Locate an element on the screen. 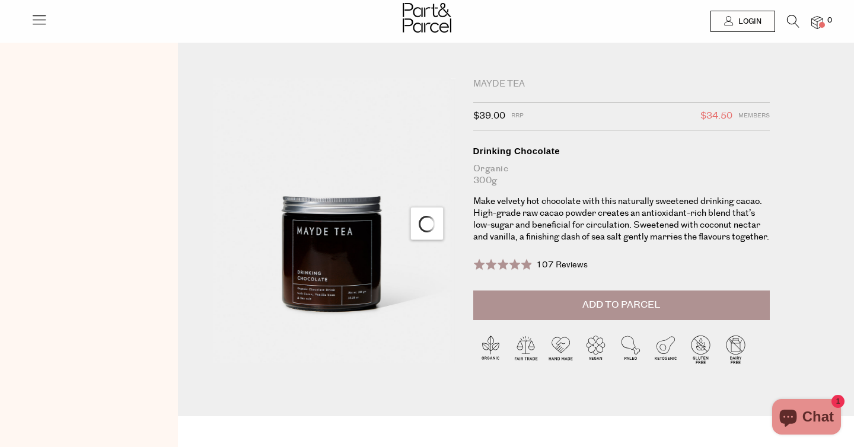 The width and height of the screenshot is (854, 447). img: P_P-ICONS-Live_Bec_V11_Handmade.svg is located at coordinates (560, 349).